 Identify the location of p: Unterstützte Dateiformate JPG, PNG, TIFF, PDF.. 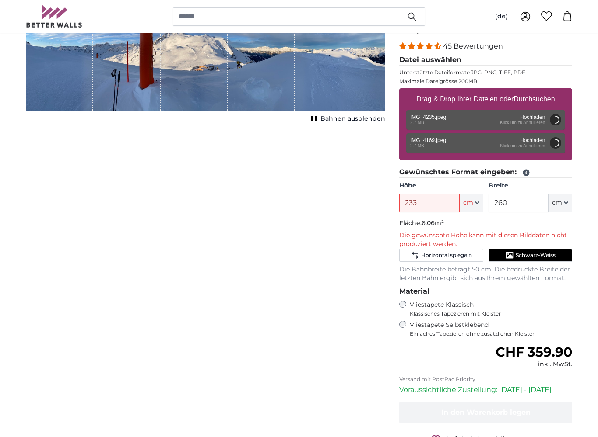
(485, 73).